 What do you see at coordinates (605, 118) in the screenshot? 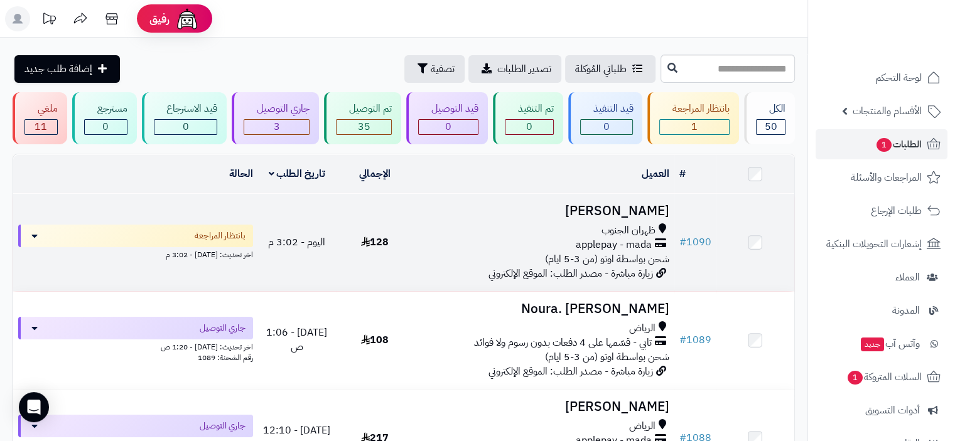
I see `a: قيد التنفيذ 0` at bounding box center [605, 118].